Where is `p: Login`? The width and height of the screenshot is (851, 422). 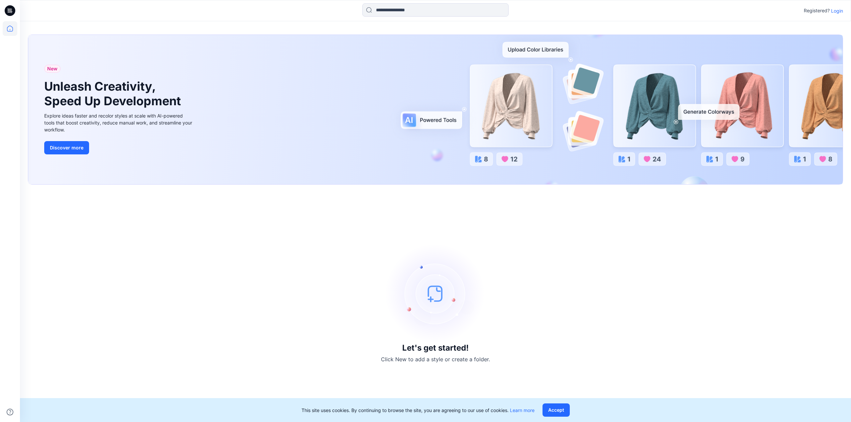 p: Login is located at coordinates (837, 11).